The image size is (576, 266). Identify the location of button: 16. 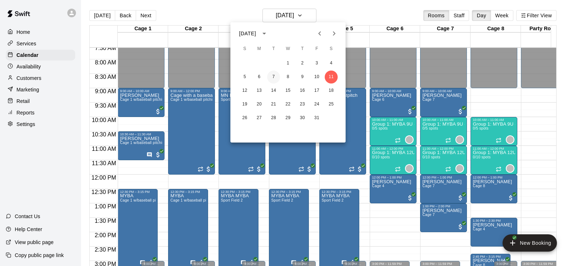
(302, 91).